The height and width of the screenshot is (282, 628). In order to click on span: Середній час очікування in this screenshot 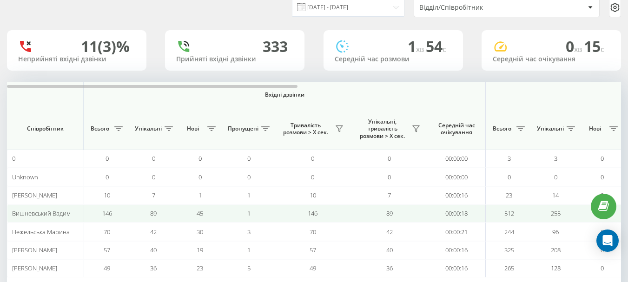, I will do `click(456, 129)`.